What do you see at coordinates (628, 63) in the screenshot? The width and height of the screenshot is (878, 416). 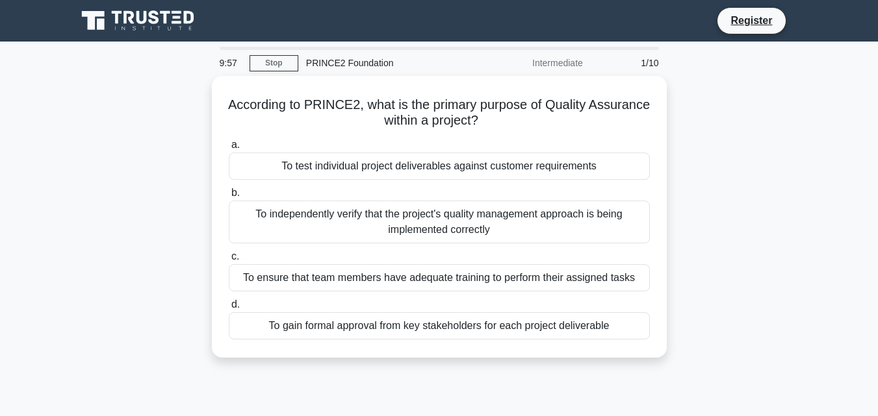 I see `div: 1/10` at bounding box center [628, 63].